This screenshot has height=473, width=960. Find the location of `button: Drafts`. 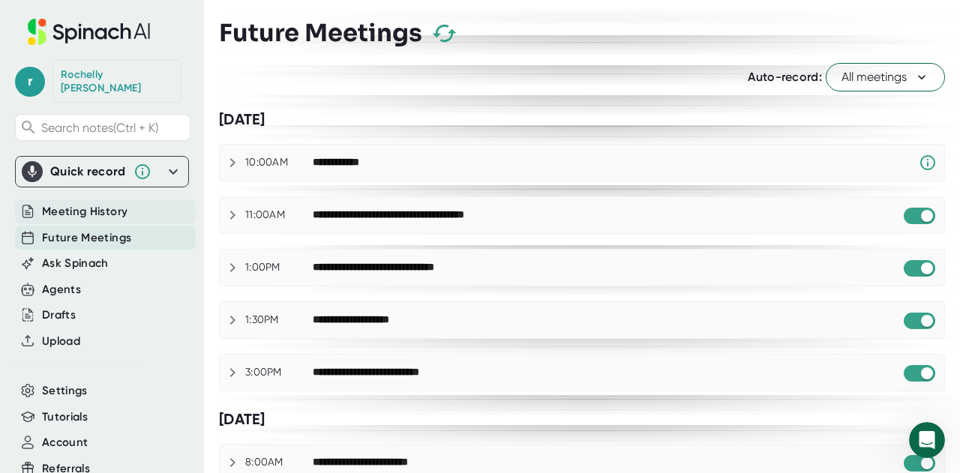

button: Drafts is located at coordinates (59, 315).